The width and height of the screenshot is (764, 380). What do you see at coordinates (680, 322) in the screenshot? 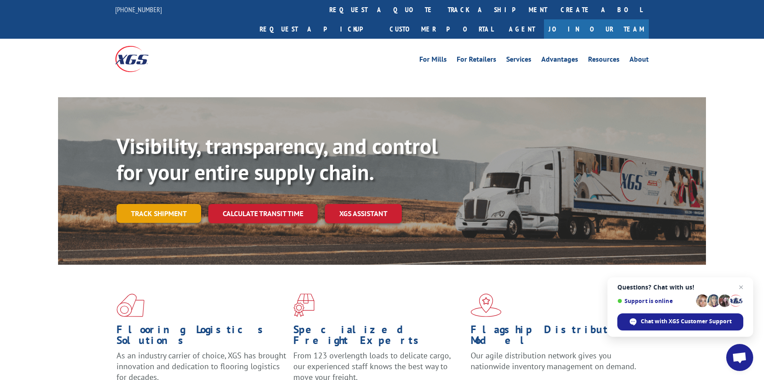
I see `div: Chat with XGS Customer Support` at bounding box center [680, 322].